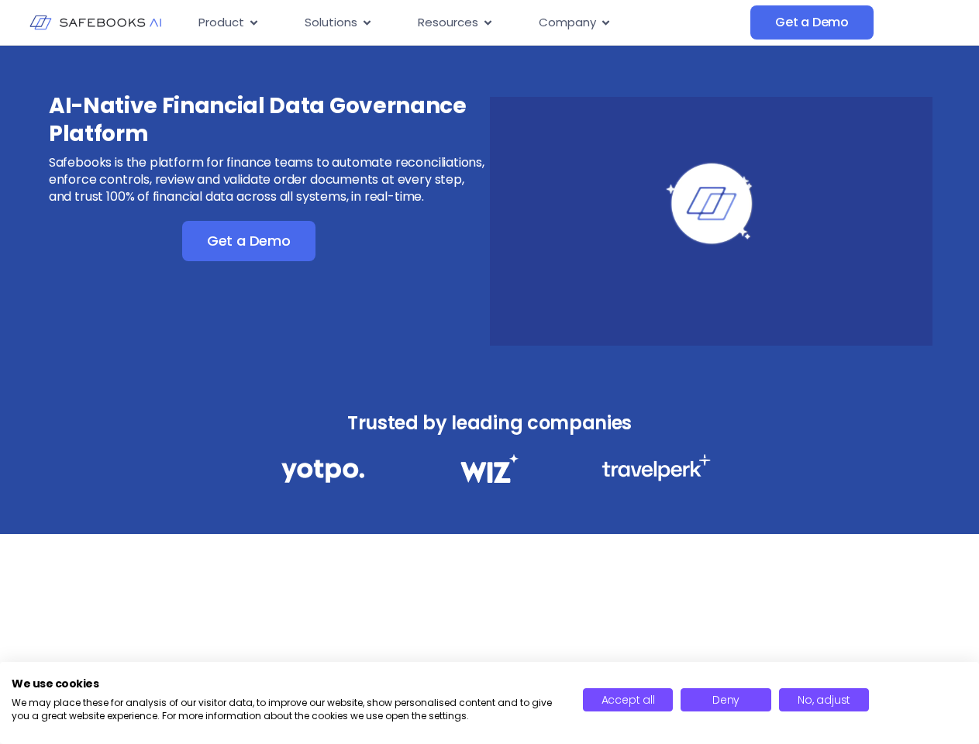 The width and height of the screenshot is (979, 744). I want to click on img: Financial Data Governance 3, so click(656, 468).